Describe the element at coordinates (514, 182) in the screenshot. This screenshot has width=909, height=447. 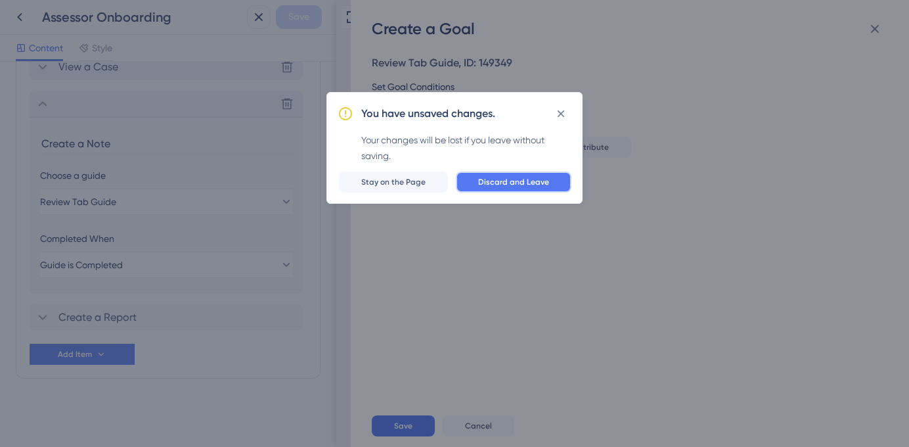
I see `span: Discard and Leave` at that location.